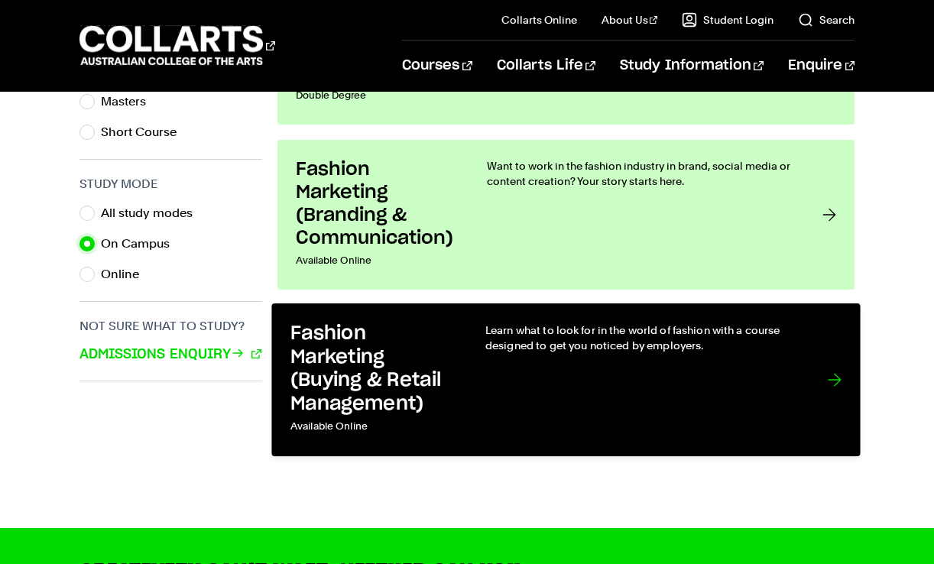 Image resolution: width=934 pixels, height=564 pixels. I want to click on h3: Not sure what to study?, so click(170, 326).